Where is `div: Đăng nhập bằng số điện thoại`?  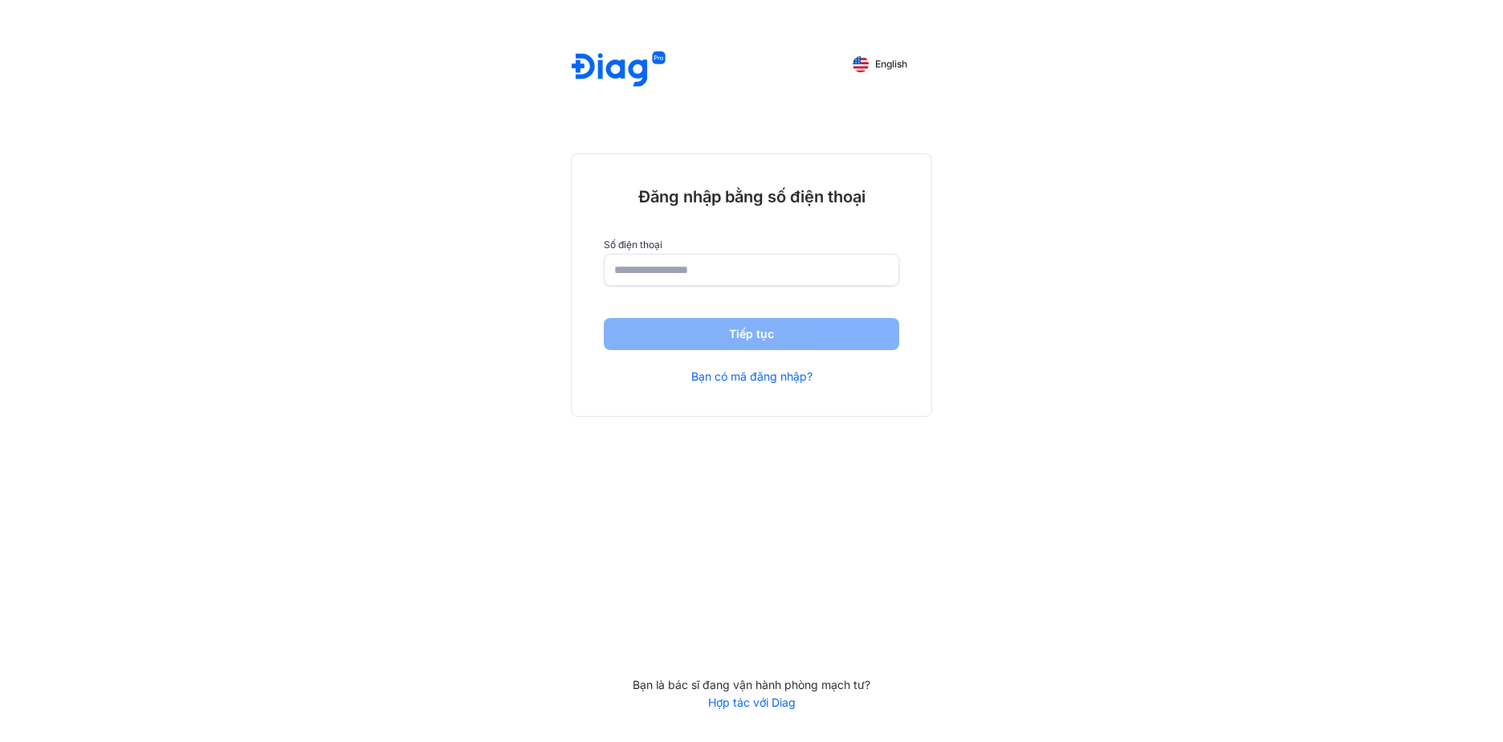 div: Đăng nhập bằng số điện thoại is located at coordinates (751, 197).